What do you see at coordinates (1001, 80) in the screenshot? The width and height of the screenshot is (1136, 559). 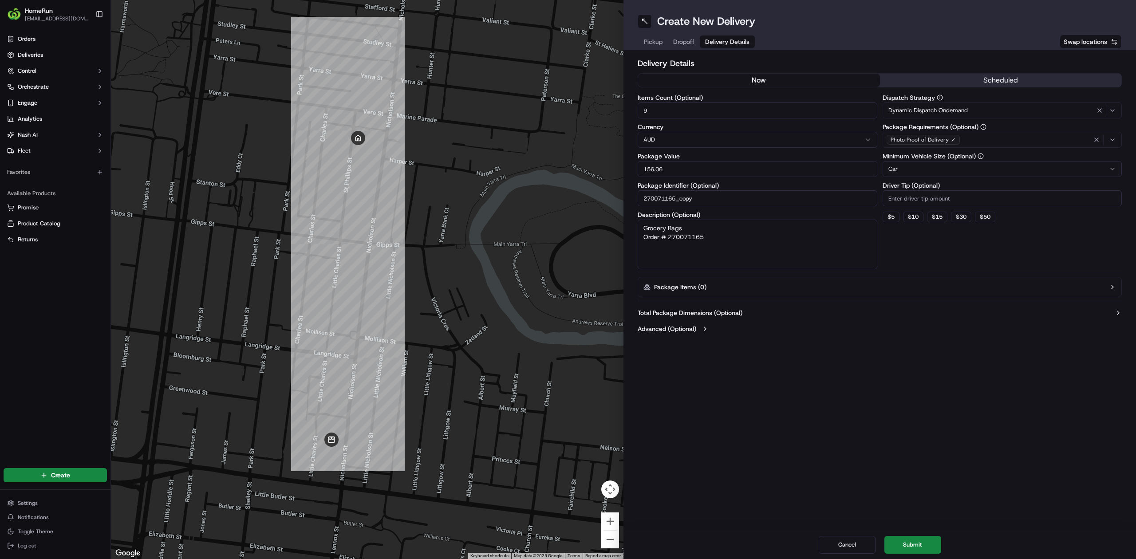 I see `button: scheduled` at bounding box center [1001, 80].